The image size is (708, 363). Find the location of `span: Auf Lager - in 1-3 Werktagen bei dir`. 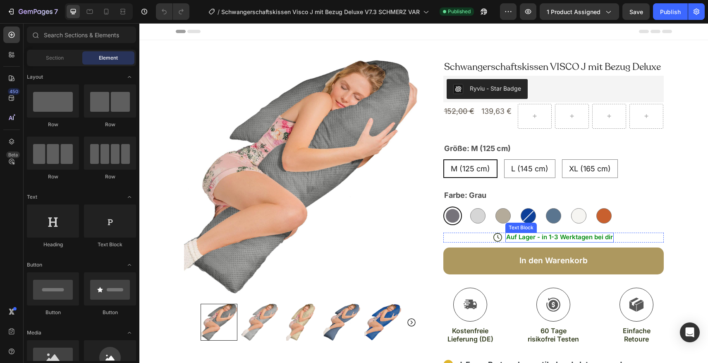

span: Auf Lager - in 1-3 Werktagen bei dir is located at coordinates (420, 213).